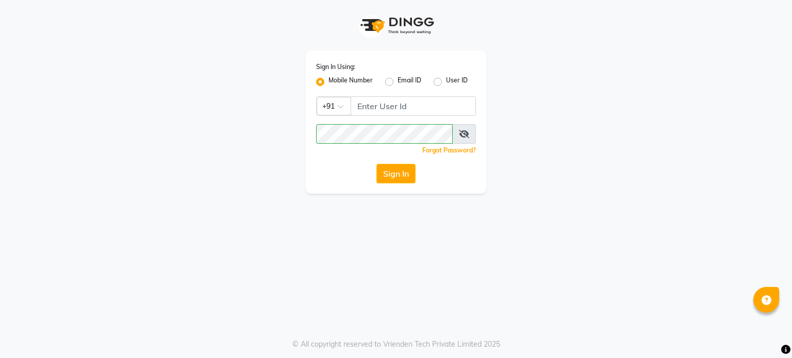 This screenshot has height=358, width=792. Describe the element at coordinates (457, 82) in the screenshot. I see `label: User ID` at that location.